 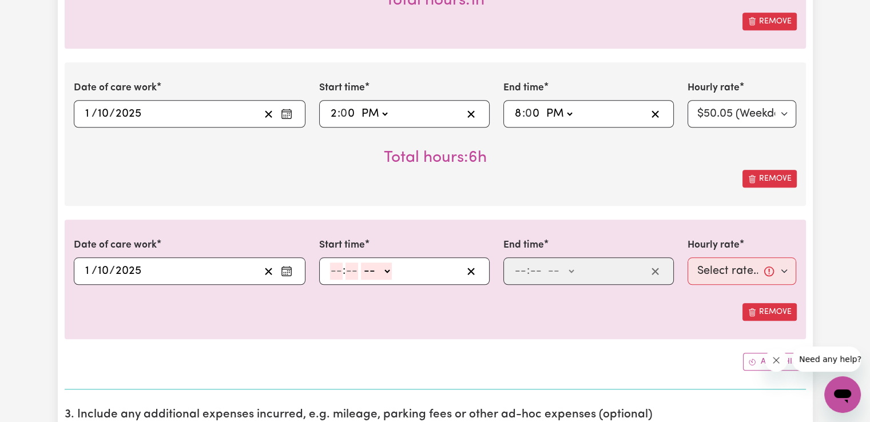 What do you see at coordinates (38, 13) in the screenshot?
I see `span: Need any help?` at bounding box center [38, 13].